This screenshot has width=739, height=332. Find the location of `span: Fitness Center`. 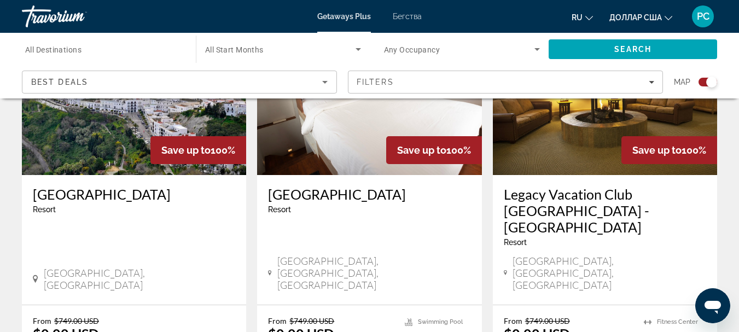

span: Fitness Center is located at coordinates (678, 322).